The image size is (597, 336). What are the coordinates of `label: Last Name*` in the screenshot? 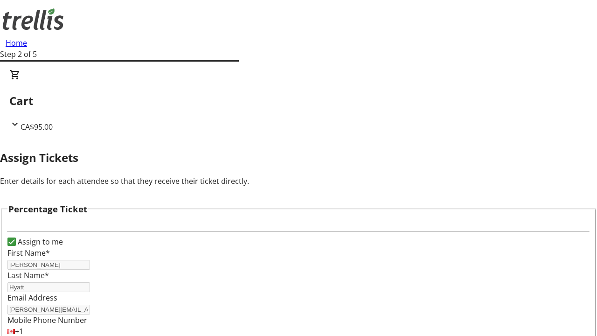 It's located at (28, 275).